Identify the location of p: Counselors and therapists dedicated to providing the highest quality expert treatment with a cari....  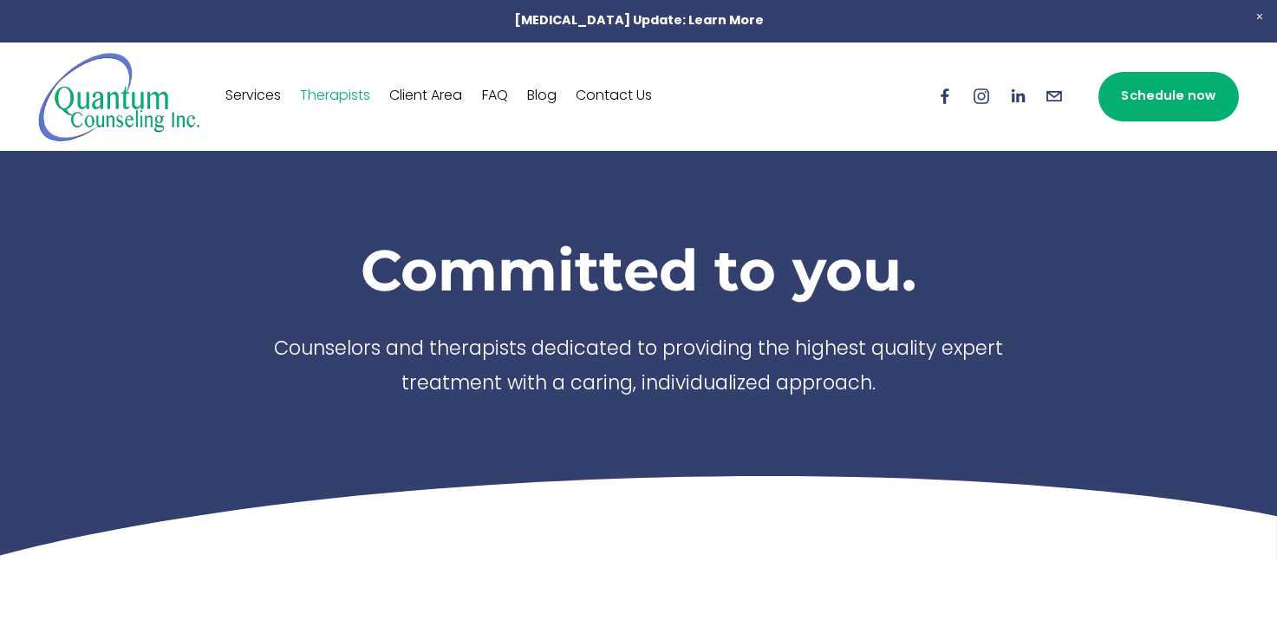
(639, 367).